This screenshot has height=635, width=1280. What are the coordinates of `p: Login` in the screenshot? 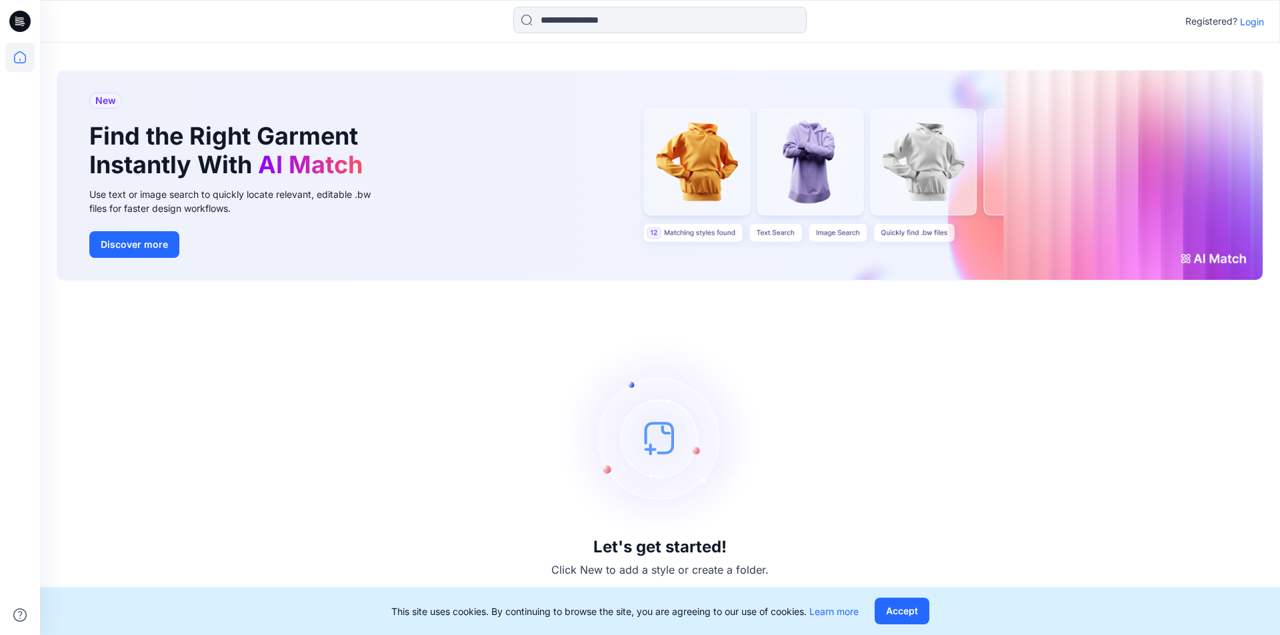 It's located at (1252, 21).